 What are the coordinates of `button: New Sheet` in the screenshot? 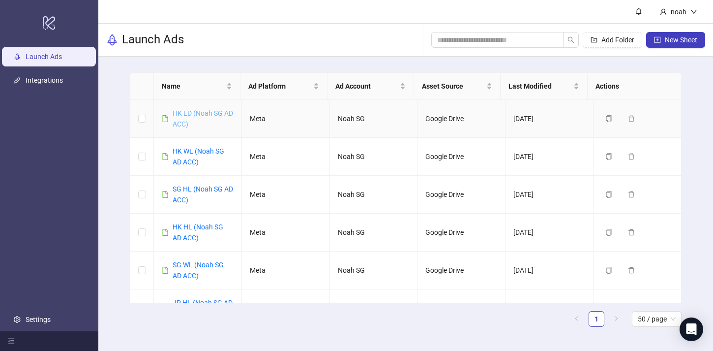 It's located at (675, 40).